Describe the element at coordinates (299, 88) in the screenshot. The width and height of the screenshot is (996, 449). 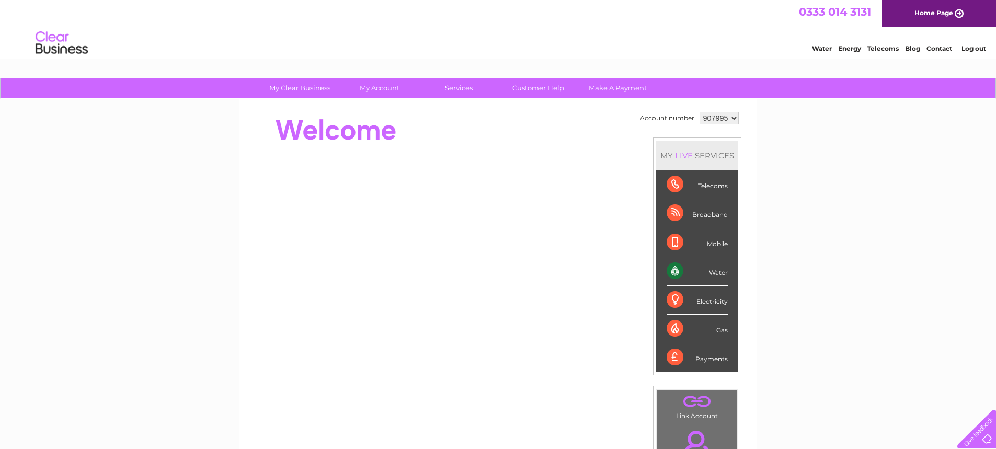
I see `a: My Clear Business` at that location.